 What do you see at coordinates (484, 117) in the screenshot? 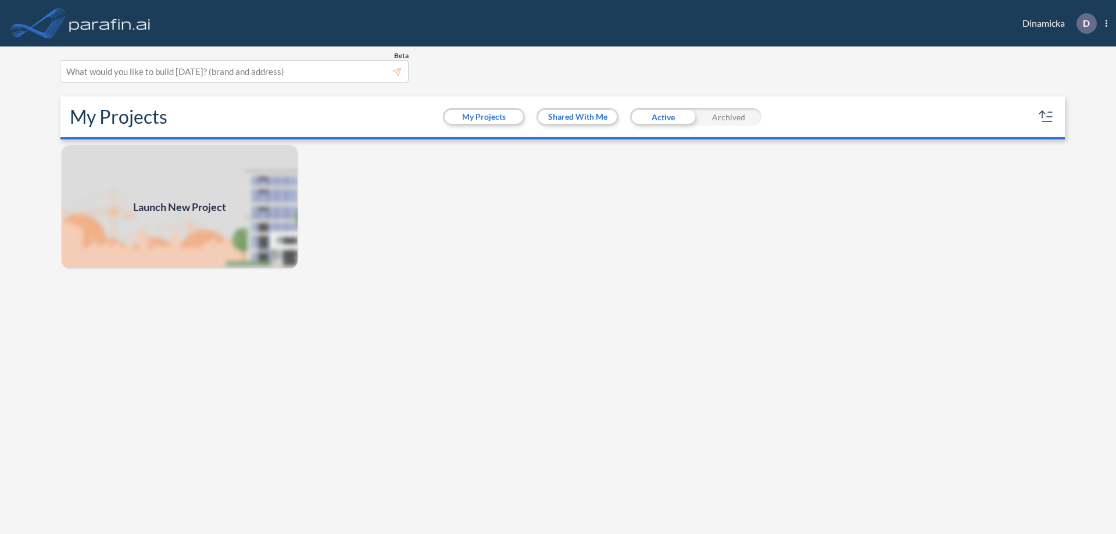
I see `button: My Projects` at bounding box center [484, 117].